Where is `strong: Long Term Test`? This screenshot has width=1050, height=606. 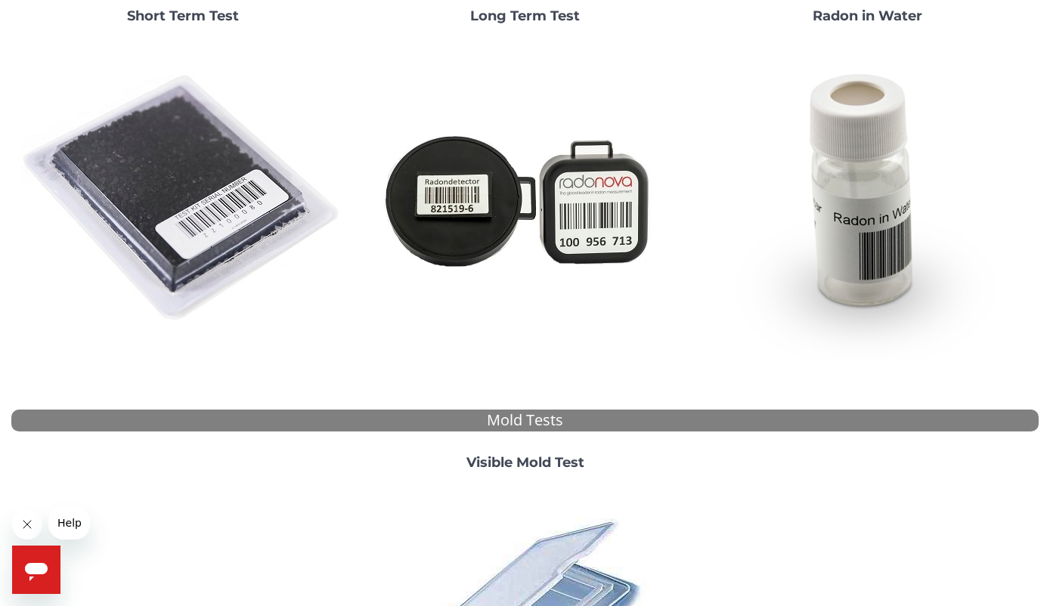
strong: Long Term Test is located at coordinates (525, 16).